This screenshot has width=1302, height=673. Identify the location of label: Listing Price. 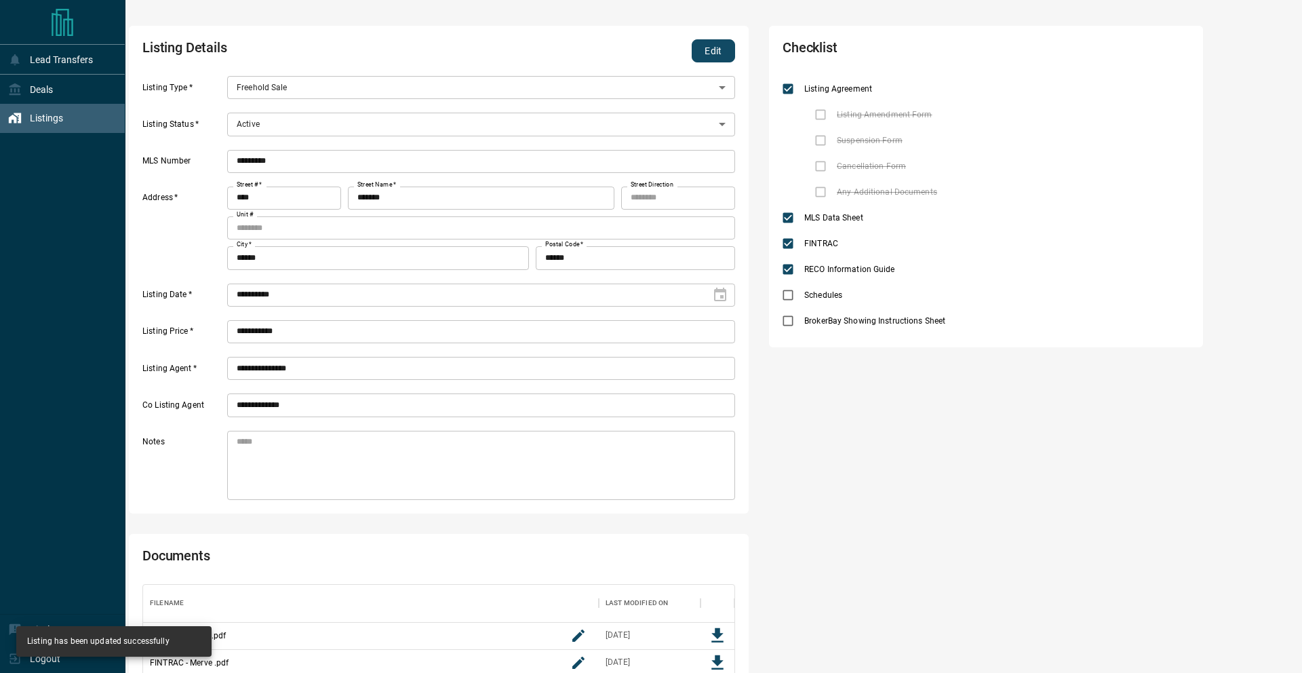
(183, 334).